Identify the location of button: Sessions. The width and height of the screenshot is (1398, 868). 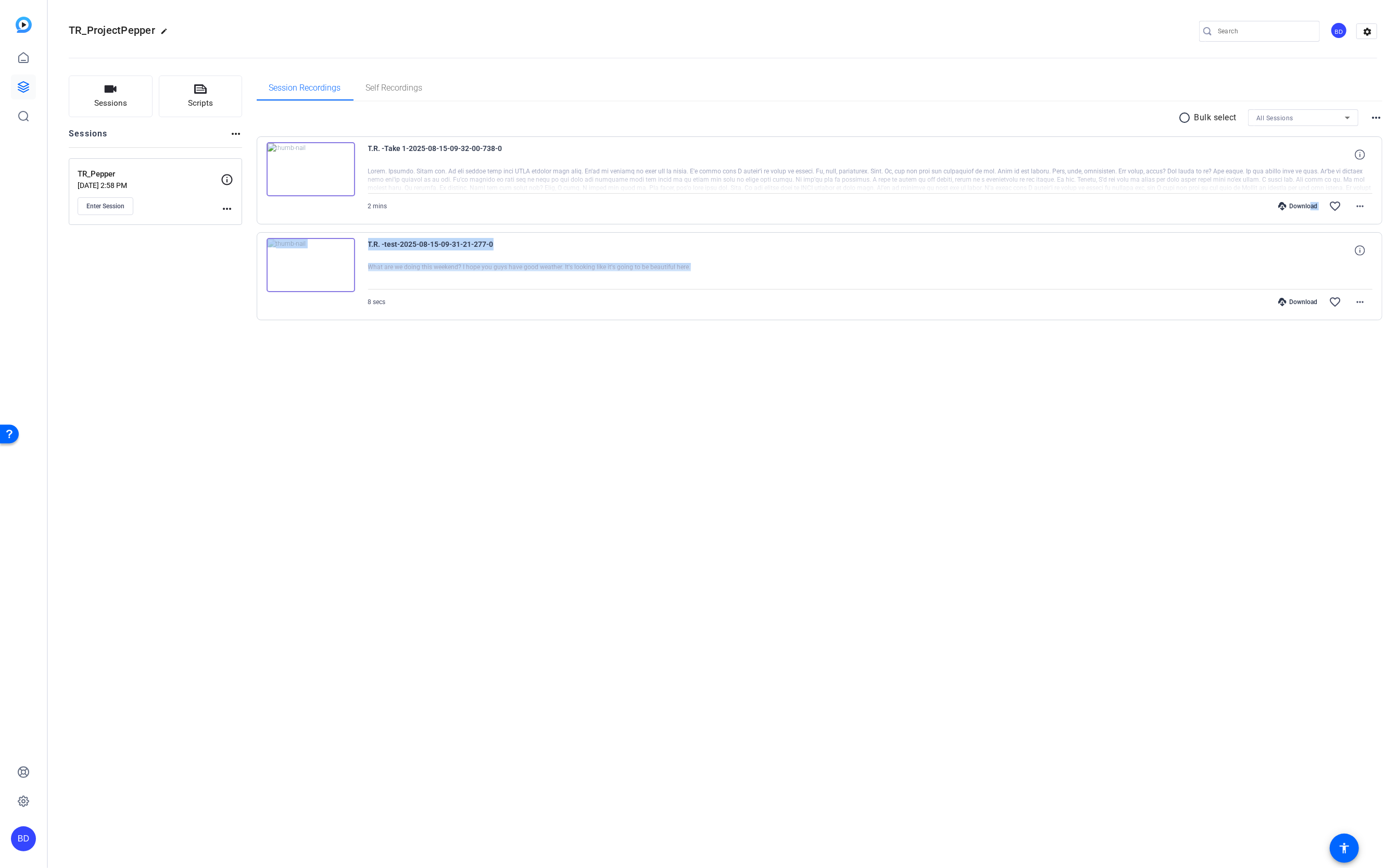
(110, 96).